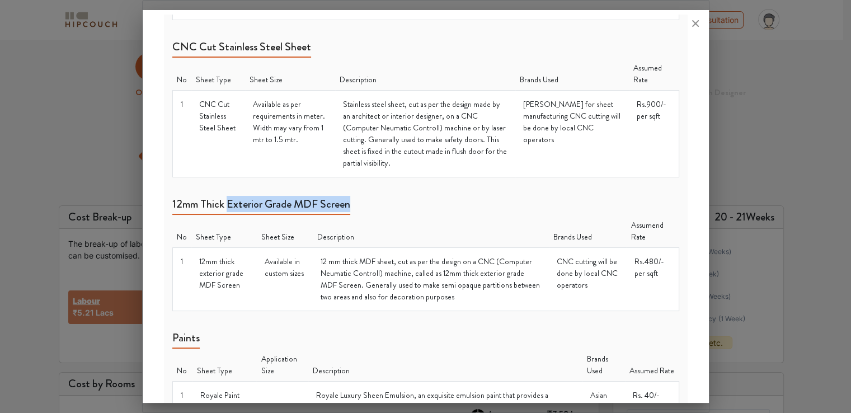 Image resolution: width=851 pixels, height=413 pixels. I want to click on td: Available in custom sizes, so click(285, 279).